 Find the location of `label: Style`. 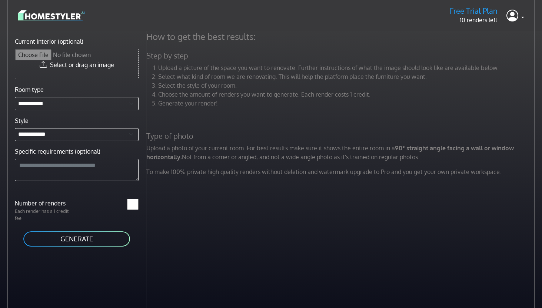

label: Style is located at coordinates (21, 121).